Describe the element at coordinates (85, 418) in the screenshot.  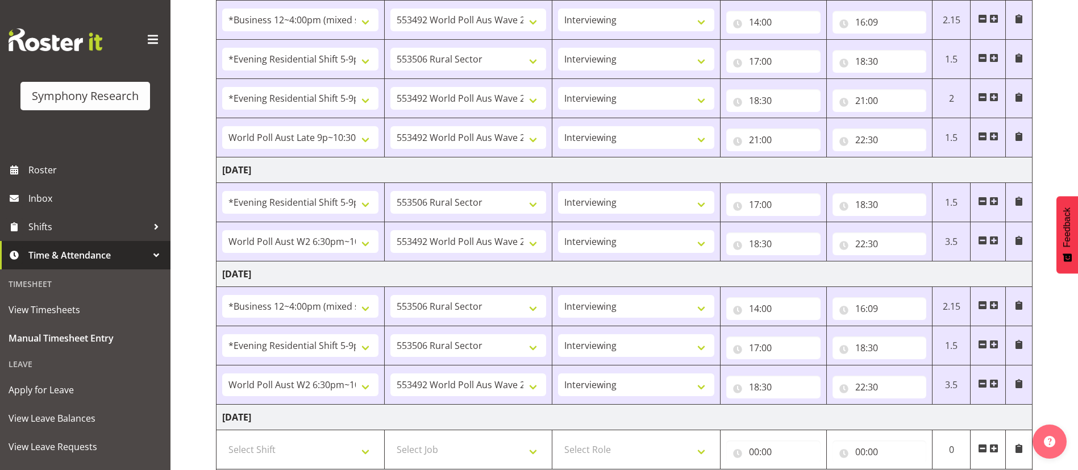
I see `a: View Leave Balances` at that location.